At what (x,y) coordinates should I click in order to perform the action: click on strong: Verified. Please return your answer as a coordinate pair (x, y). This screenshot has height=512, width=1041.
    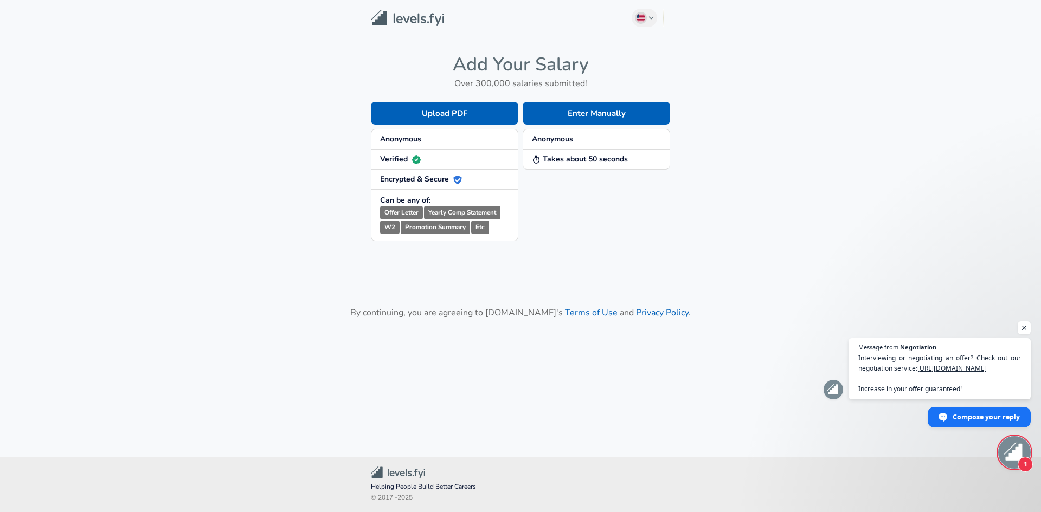
    Looking at the image, I should click on (400, 159).